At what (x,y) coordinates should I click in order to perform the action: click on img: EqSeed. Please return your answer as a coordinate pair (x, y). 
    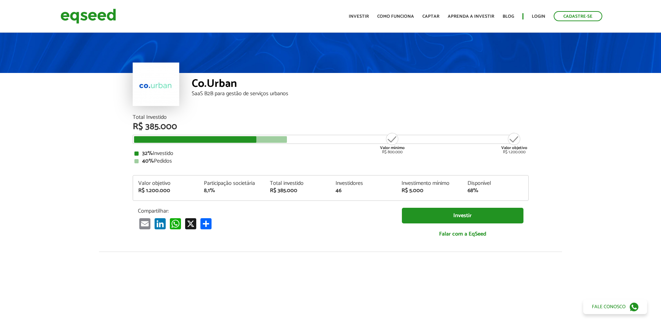
    Looking at the image, I should click on (88, 16).